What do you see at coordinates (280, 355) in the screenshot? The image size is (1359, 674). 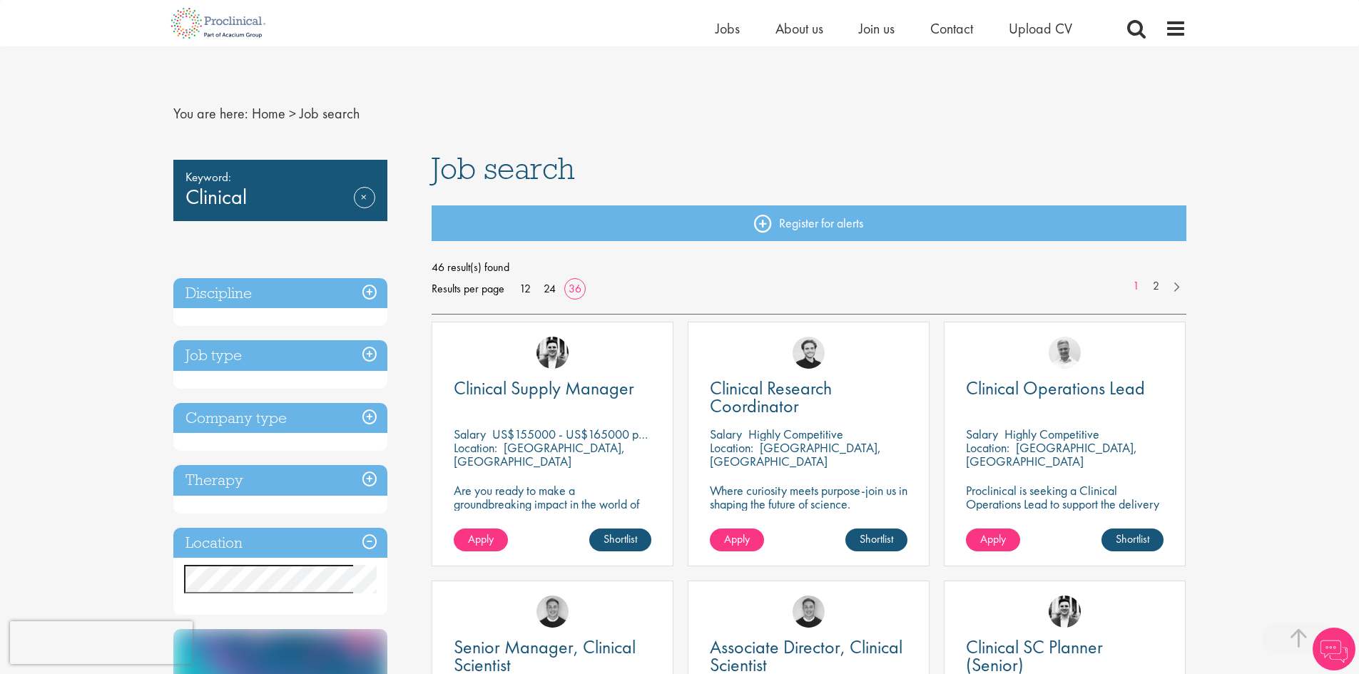 I see `div: Job type` at bounding box center [280, 355].